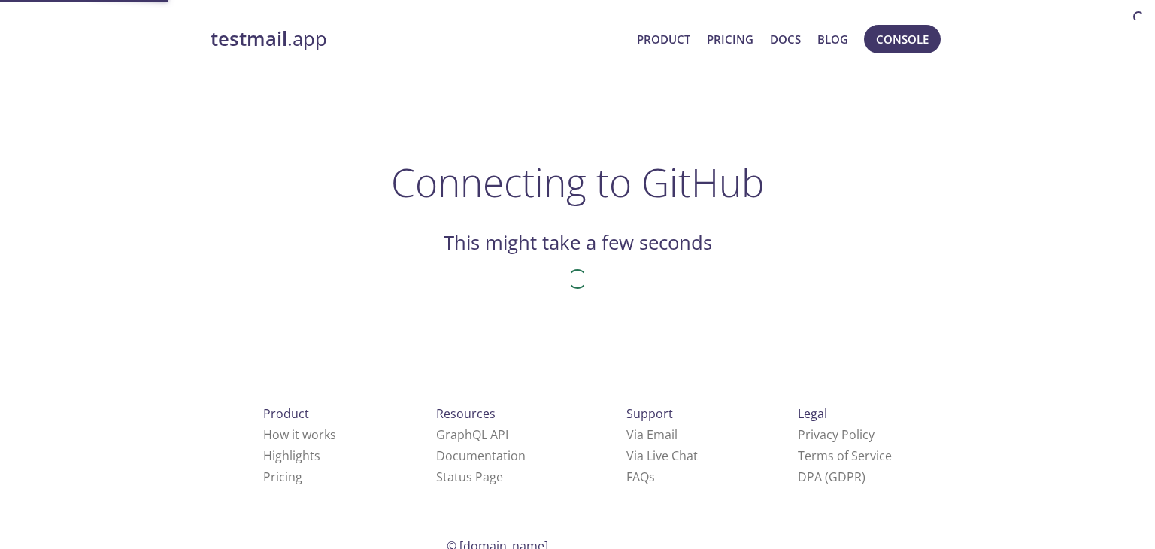 The image size is (1155, 549). What do you see at coordinates (292, 456) in the screenshot?
I see `a: Highlights` at bounding box center [292, 456].